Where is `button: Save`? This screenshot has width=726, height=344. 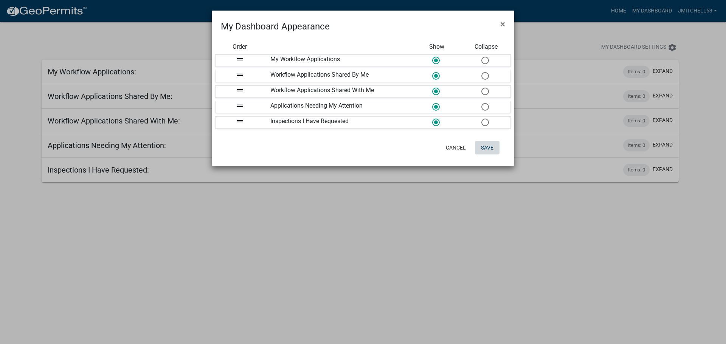 button: Save is located at coordinates (487, 148).